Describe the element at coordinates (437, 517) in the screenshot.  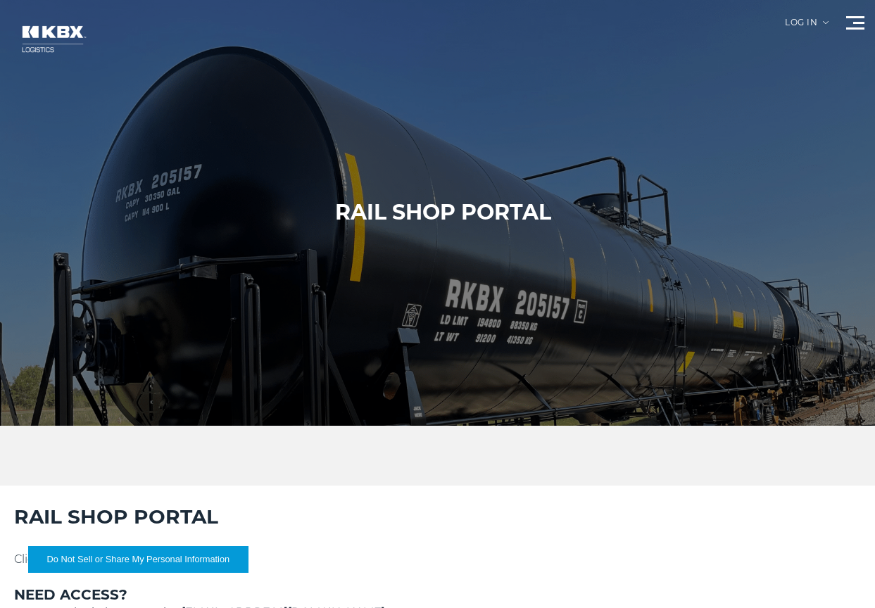
I see `h2: RAIL SHOP PORTAL` at that location.